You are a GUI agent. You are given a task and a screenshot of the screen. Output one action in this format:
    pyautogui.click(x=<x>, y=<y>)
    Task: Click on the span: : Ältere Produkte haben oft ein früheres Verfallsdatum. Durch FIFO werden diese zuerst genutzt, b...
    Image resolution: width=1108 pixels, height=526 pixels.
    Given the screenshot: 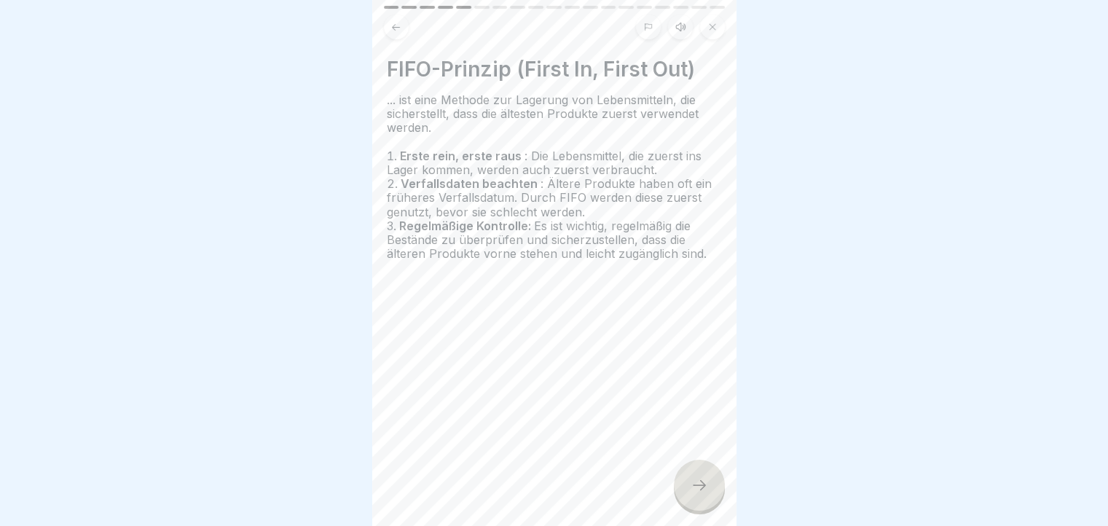 What is the action you would take?
    pyautogui.click(x=549, y=197)
    